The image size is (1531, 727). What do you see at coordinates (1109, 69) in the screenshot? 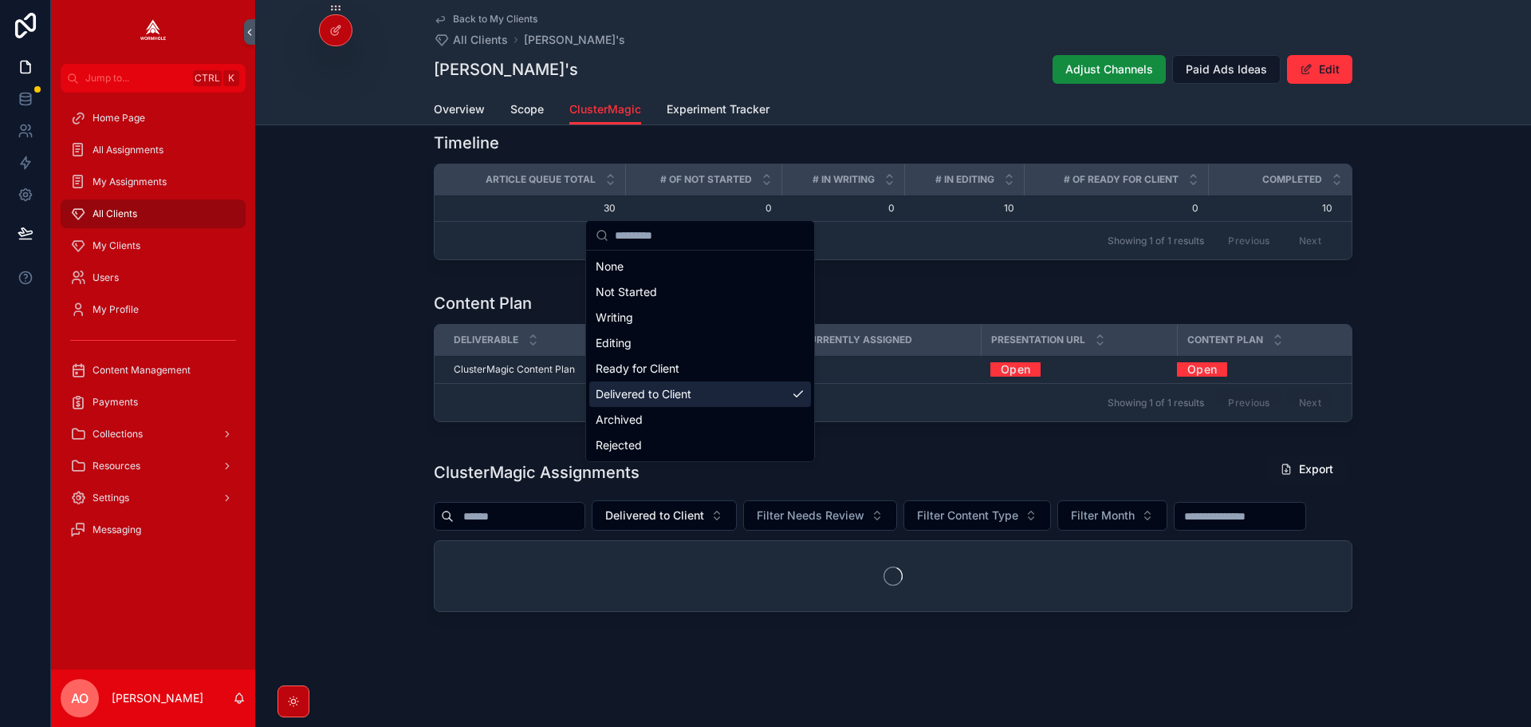
I see `span: Adjust Channels` at bounding box center [1109, 69].